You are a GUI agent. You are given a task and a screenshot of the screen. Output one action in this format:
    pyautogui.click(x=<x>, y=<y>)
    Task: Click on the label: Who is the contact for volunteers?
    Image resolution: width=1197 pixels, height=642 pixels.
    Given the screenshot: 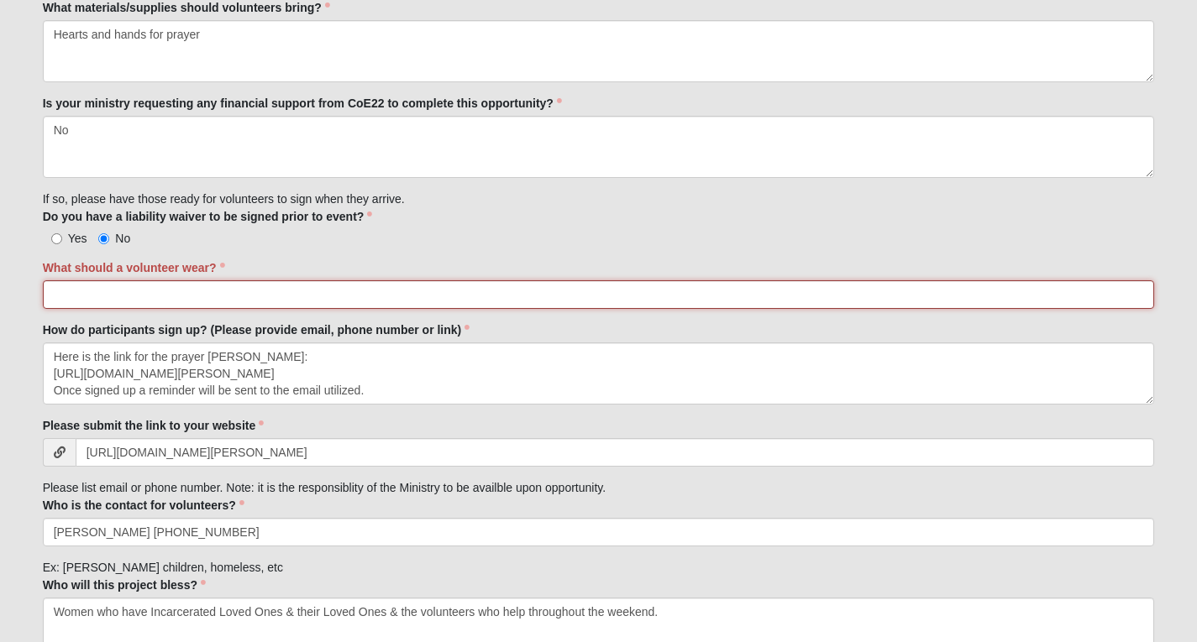 What is the action you would take?
    pyautogui.click(x=144, y=506)
    